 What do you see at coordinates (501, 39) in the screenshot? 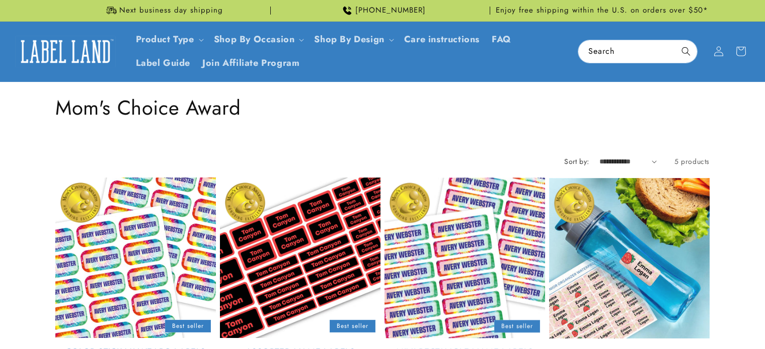
I see `a: FAQ` at bounding box center [501, 39].